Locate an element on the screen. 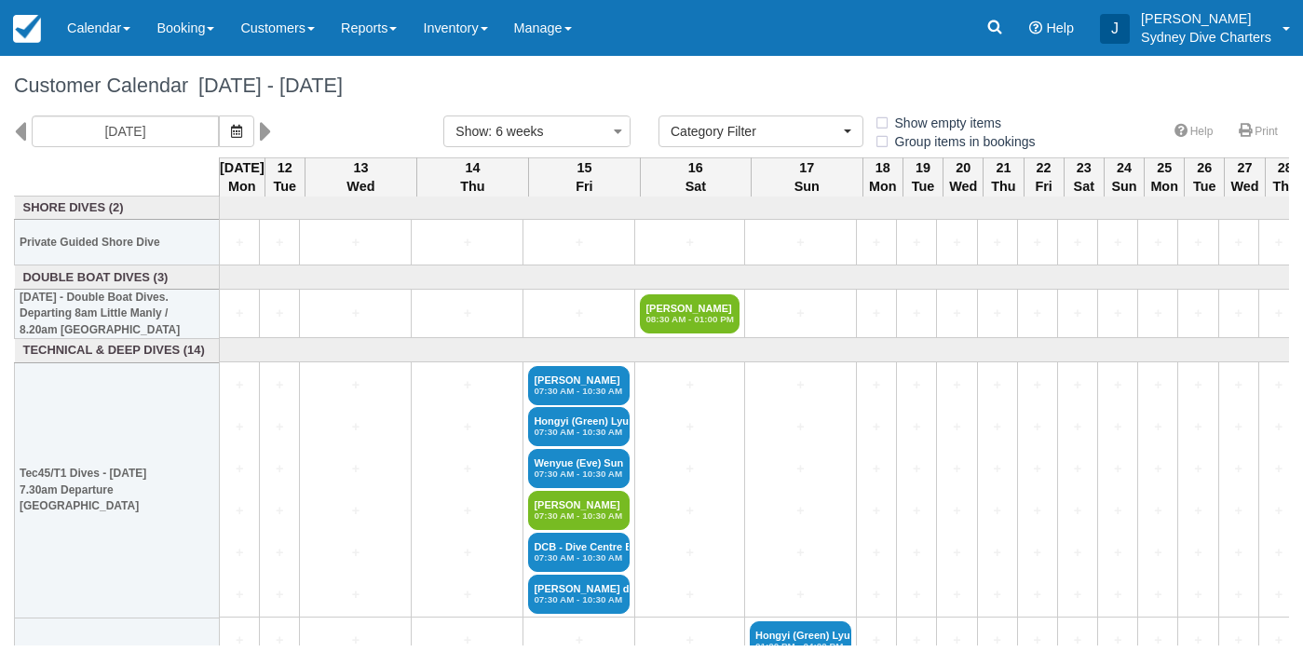  em: 07:30 AM - 10:30 AM is located at coordinates (578, 600).